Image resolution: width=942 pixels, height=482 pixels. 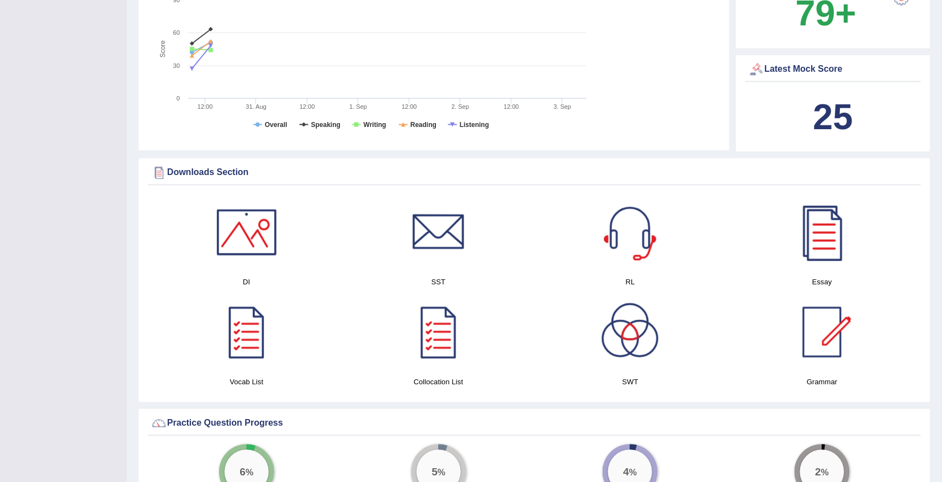 What do you see at coordinates (423, 125) in the screenshot?
I see `tspan: Reading` at bounding box center [423, 125].